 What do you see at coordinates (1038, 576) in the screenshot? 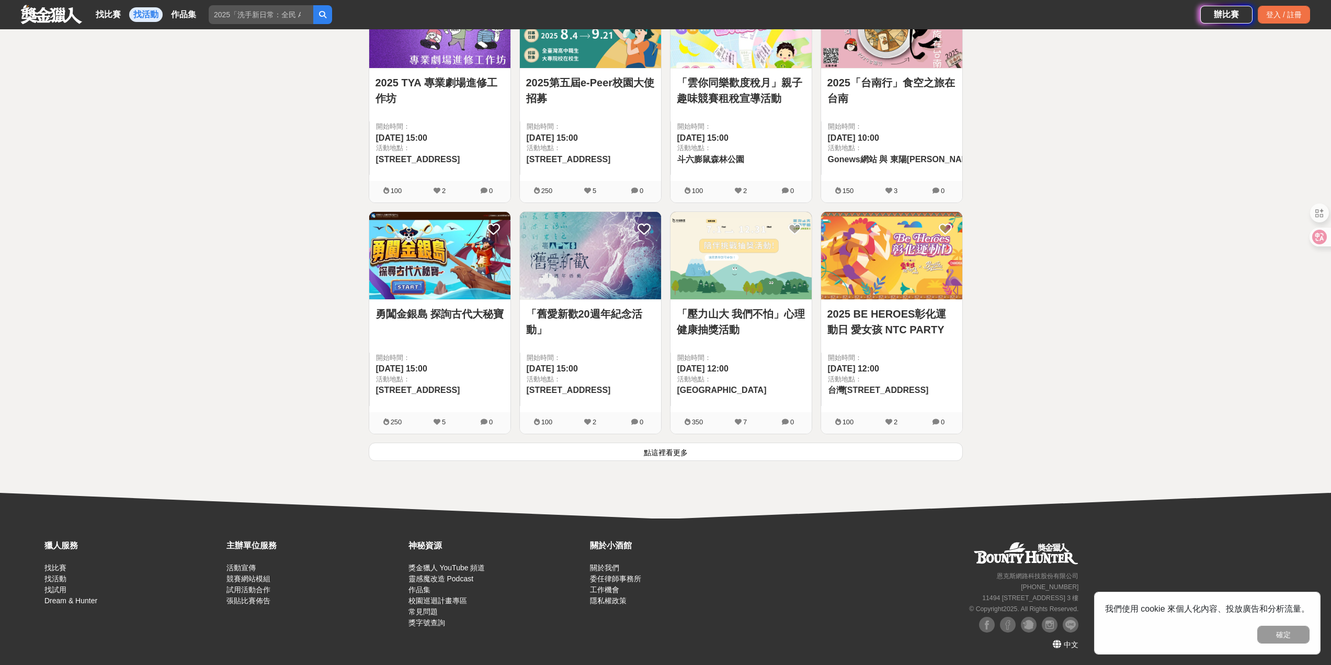
I see `small: 恩克斯網路科技股份有限公司` at bounding box center [1038, 576].